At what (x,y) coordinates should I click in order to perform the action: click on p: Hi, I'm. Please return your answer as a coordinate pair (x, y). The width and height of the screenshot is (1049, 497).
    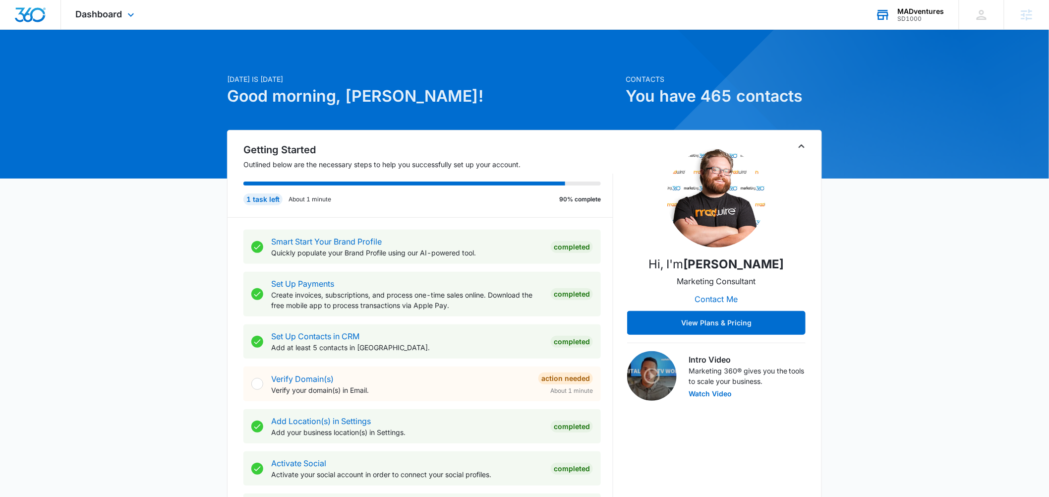
    Looking at the image, I should click on (717, 264).